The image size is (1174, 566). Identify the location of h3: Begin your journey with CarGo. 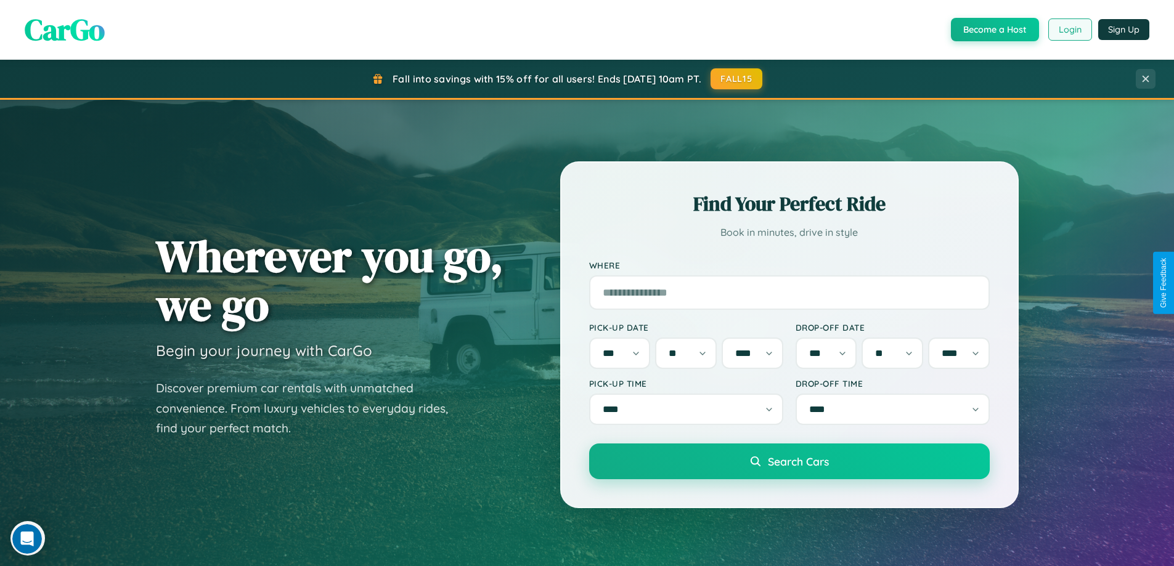
(264, 351).